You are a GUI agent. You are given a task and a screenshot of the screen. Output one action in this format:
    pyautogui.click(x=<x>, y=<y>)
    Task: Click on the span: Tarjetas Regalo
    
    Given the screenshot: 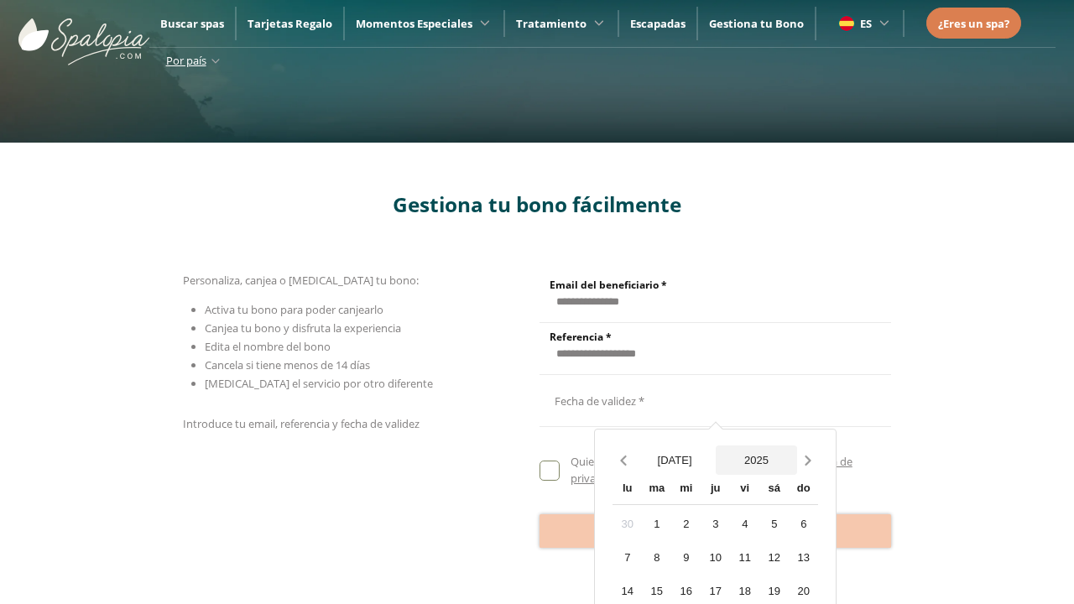 What is the action you would take?
    pyautogui.click(x=290, y=24)
    